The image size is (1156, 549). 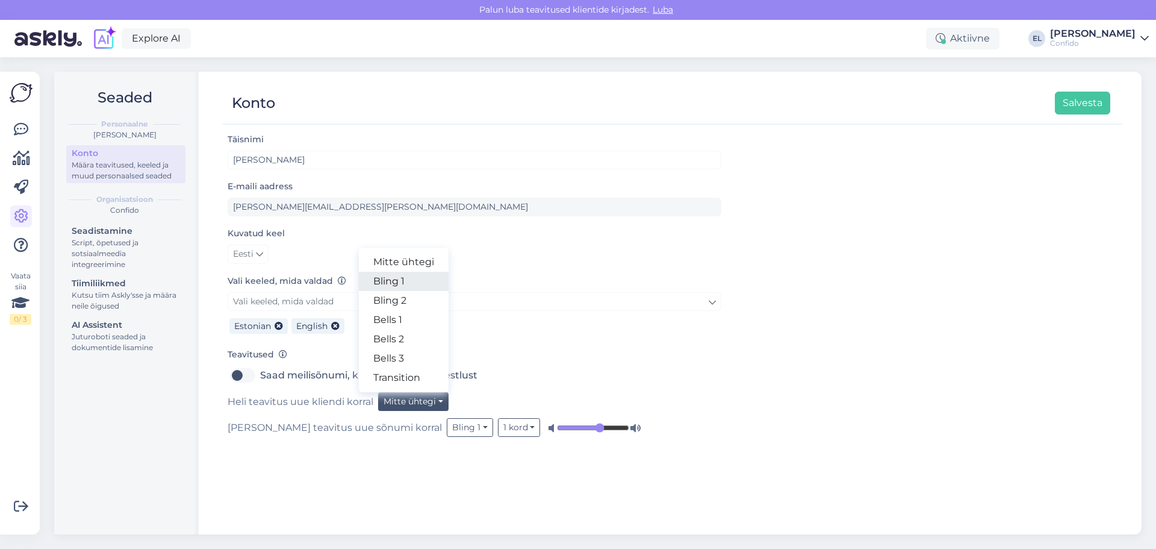 I want to click on label: Vali keeled, mida valdad, so click(x=287, y=281).